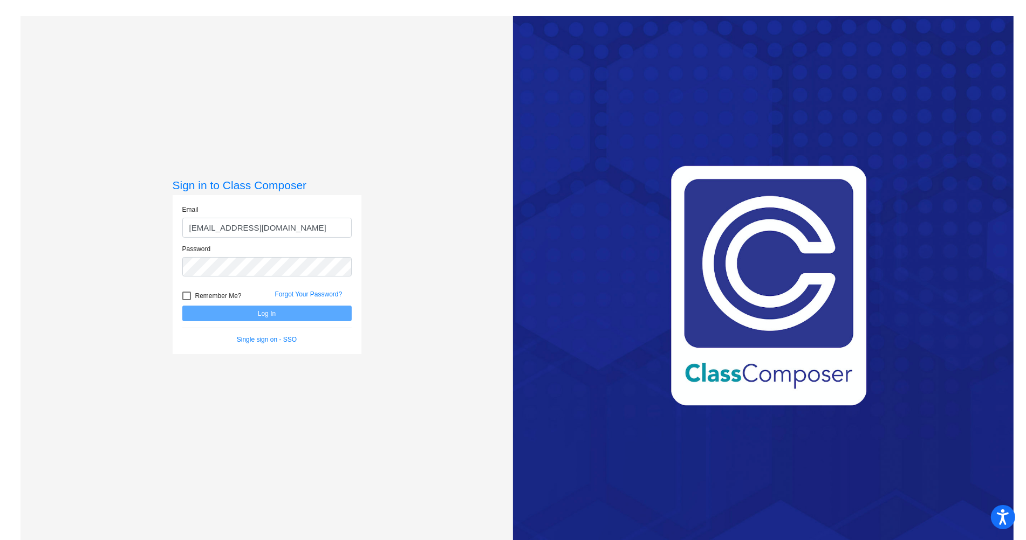 The image size is (1026, 540). I want to click on a: Single sign on - SSO, so click(266, 340).